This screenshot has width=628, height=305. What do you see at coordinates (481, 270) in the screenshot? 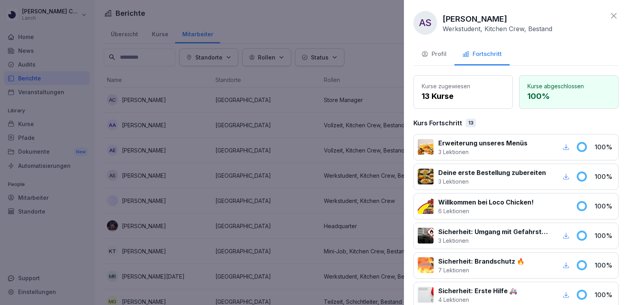
I see `p: 7 Lektionen` at bounding box center [481, 270].